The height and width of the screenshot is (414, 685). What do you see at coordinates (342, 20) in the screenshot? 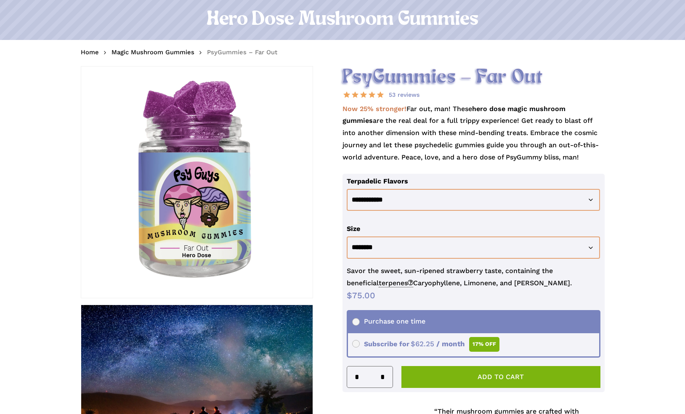
I see `h1: Hero Dose Mushroom Gummies` at bounding box center [342, 20].